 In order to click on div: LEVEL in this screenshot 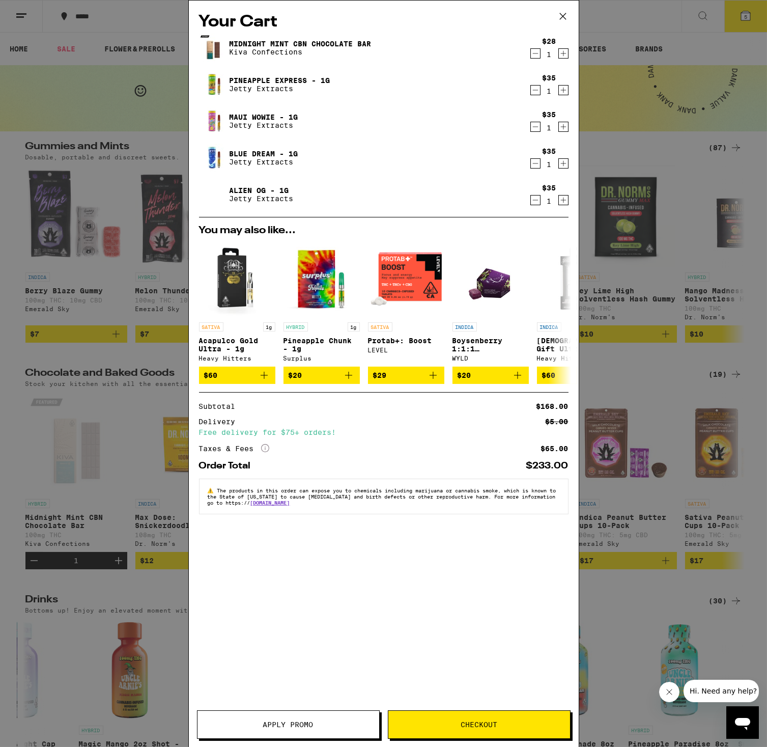, I will do `click(406, 350)`.